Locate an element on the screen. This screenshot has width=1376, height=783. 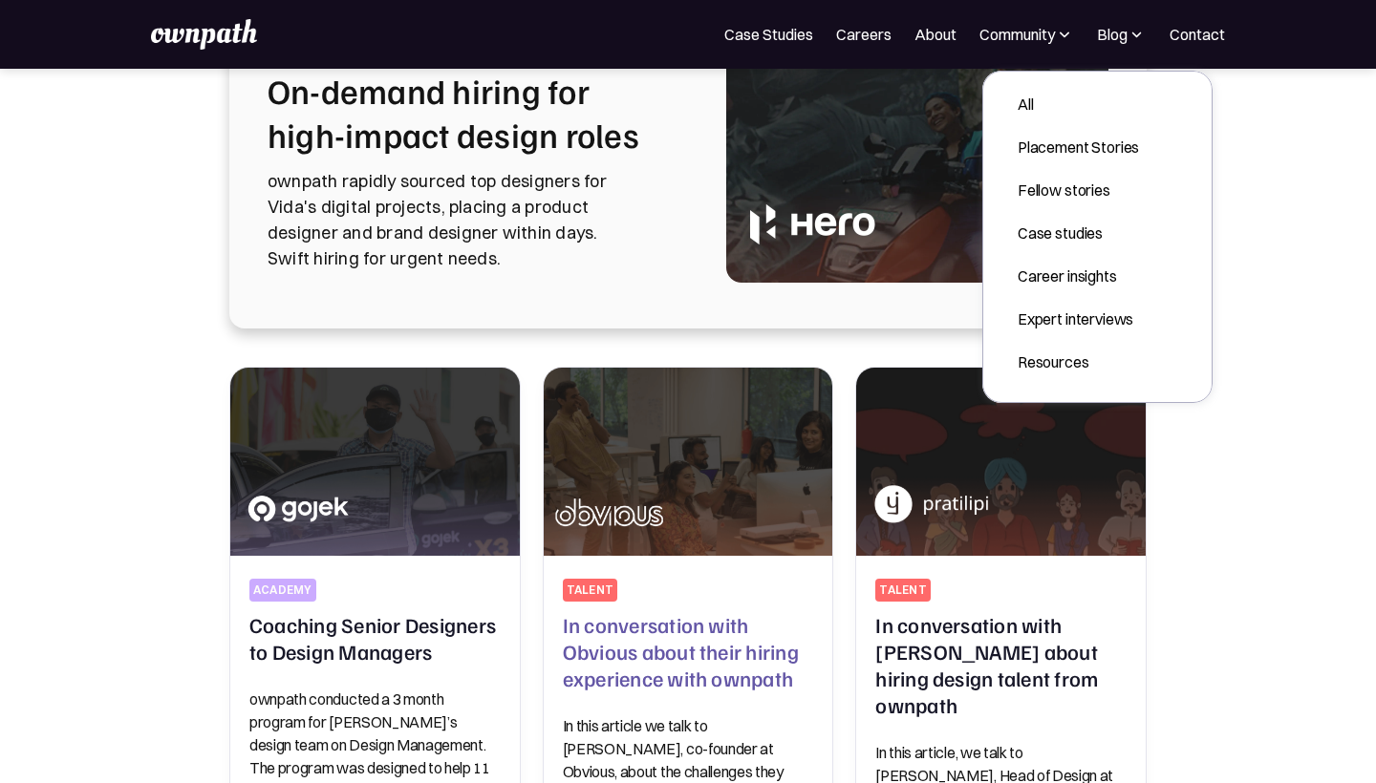
div: Expert interviews is located at coordinates (1078, 319).